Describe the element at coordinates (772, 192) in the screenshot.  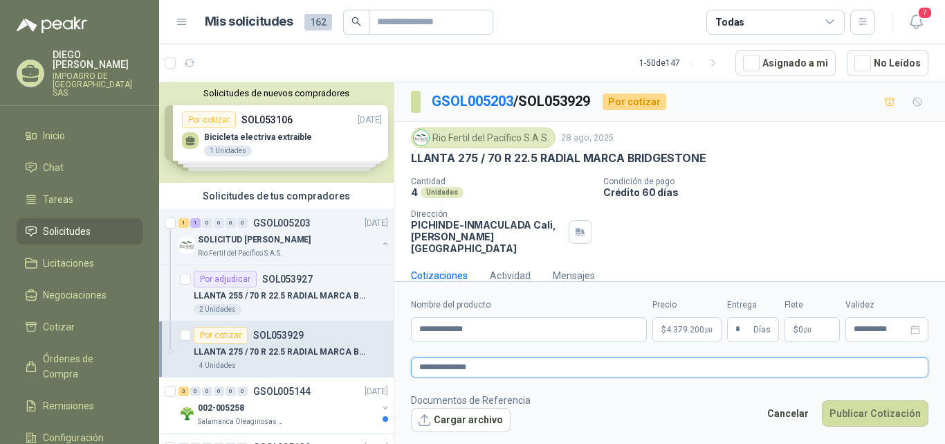
I see `p: Crédito 60 días` at that location.